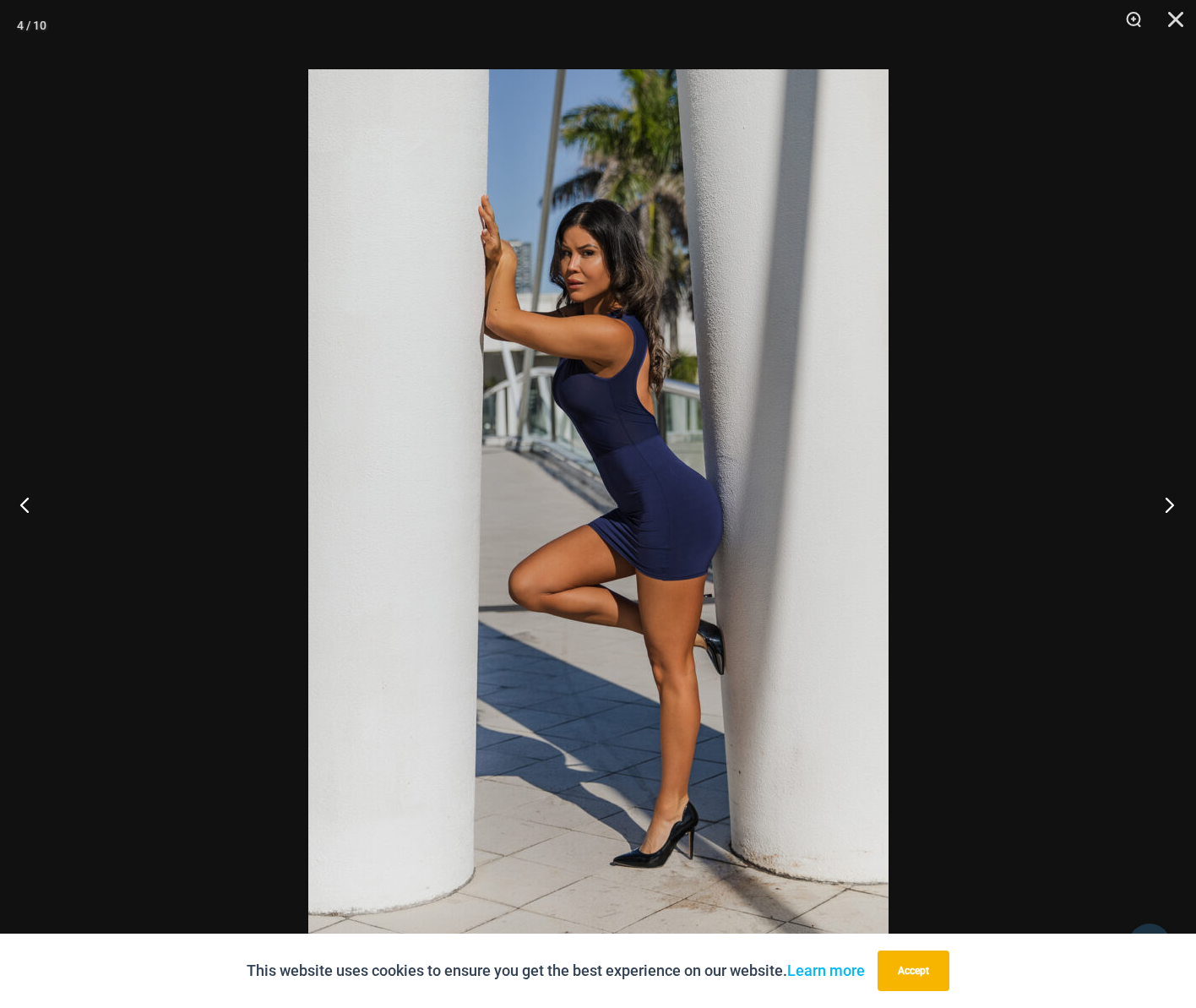 Image resolution: width=1196 pixels, height=1008 pixels. I want to click on p: This website uses cookies to ensure you get the best experience on our website., so click(556, 970).